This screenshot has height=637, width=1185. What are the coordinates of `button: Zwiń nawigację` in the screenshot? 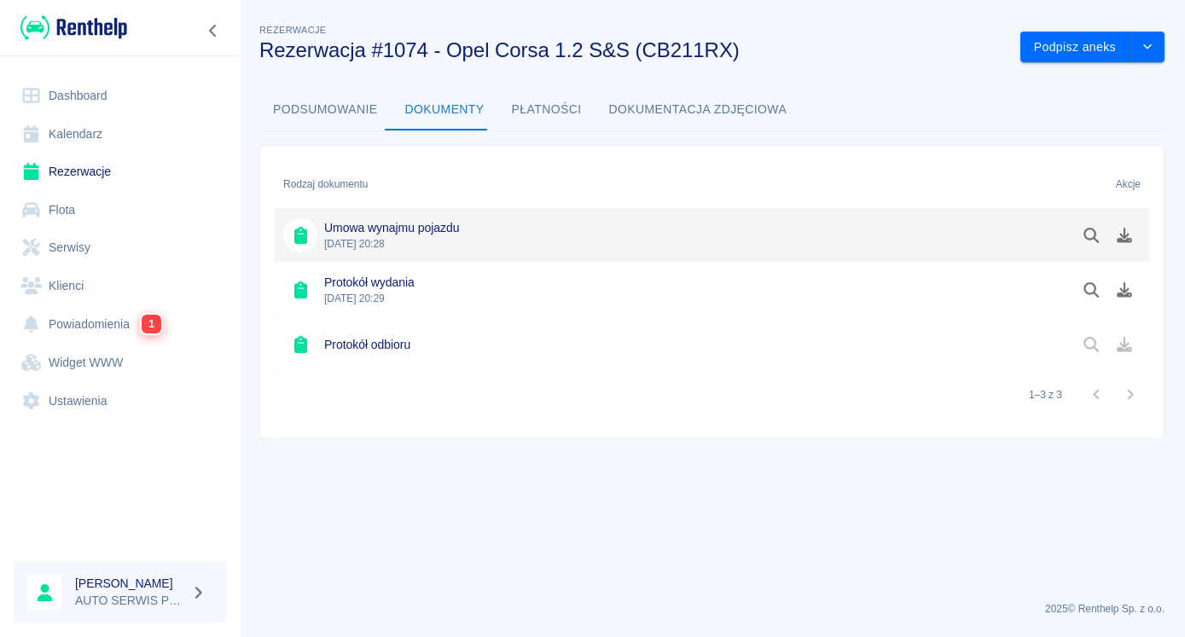 It's located at (213, 31).